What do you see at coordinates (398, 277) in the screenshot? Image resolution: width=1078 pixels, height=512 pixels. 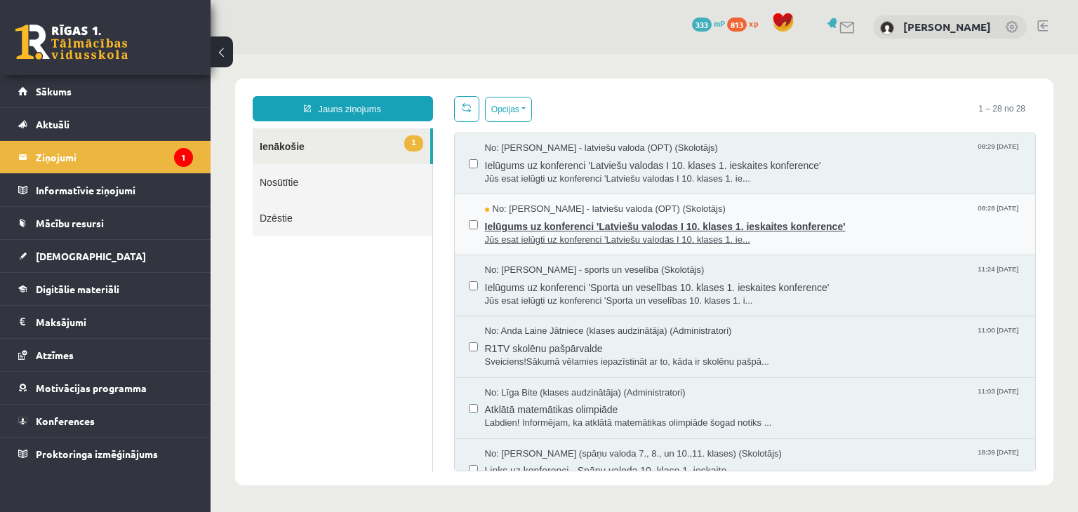 I see `span: No: Anda Laine Jātniece (klases audzinātāja) (Administratori)` at bounding box center [398, 277].